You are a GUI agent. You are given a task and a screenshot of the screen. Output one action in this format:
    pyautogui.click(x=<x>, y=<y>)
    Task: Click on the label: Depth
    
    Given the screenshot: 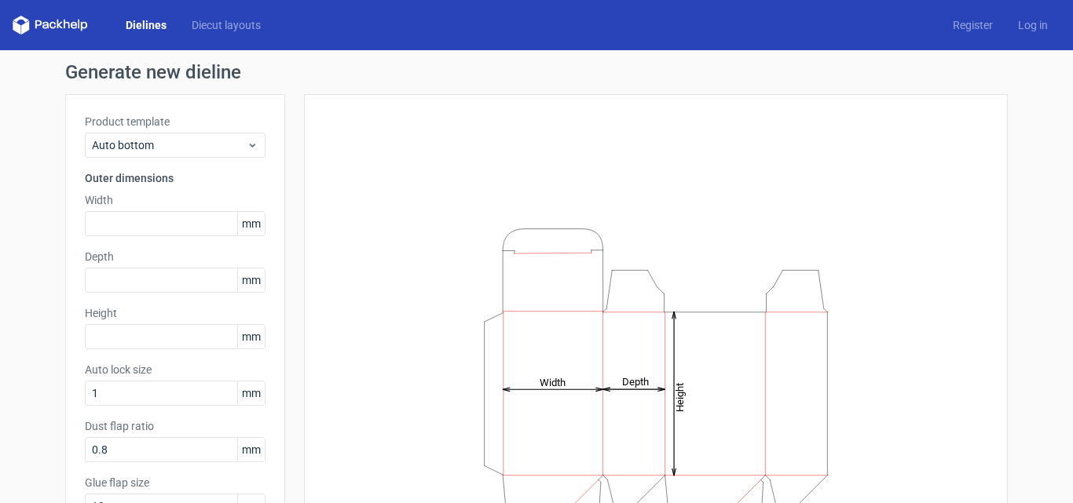 What is the action you would take?
    pyautogui.click(x=175, y=257)
    